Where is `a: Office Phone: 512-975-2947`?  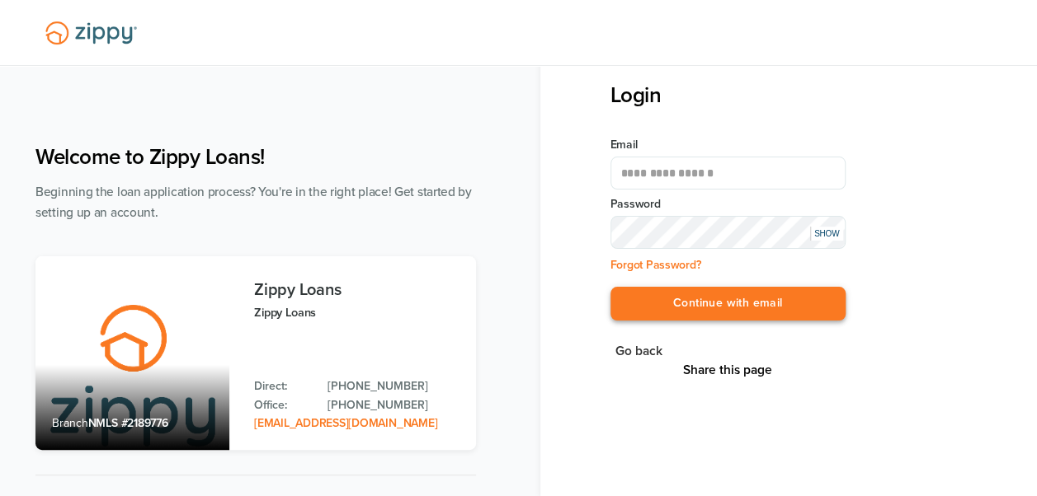
a: Office Phone: 512-975-2947 is located at coordinates (393, 406).